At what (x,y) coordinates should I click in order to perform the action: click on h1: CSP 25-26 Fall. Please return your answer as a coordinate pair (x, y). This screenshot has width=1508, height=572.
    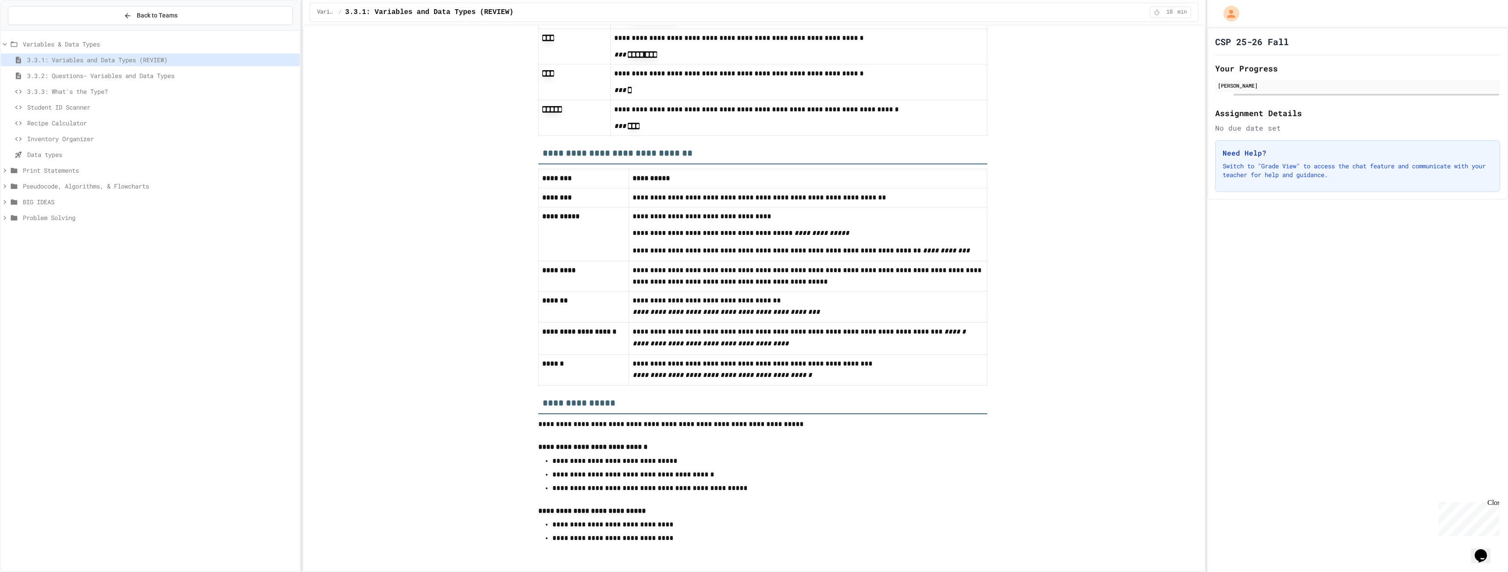
    Looking at the image, I should click on (1252, 42).